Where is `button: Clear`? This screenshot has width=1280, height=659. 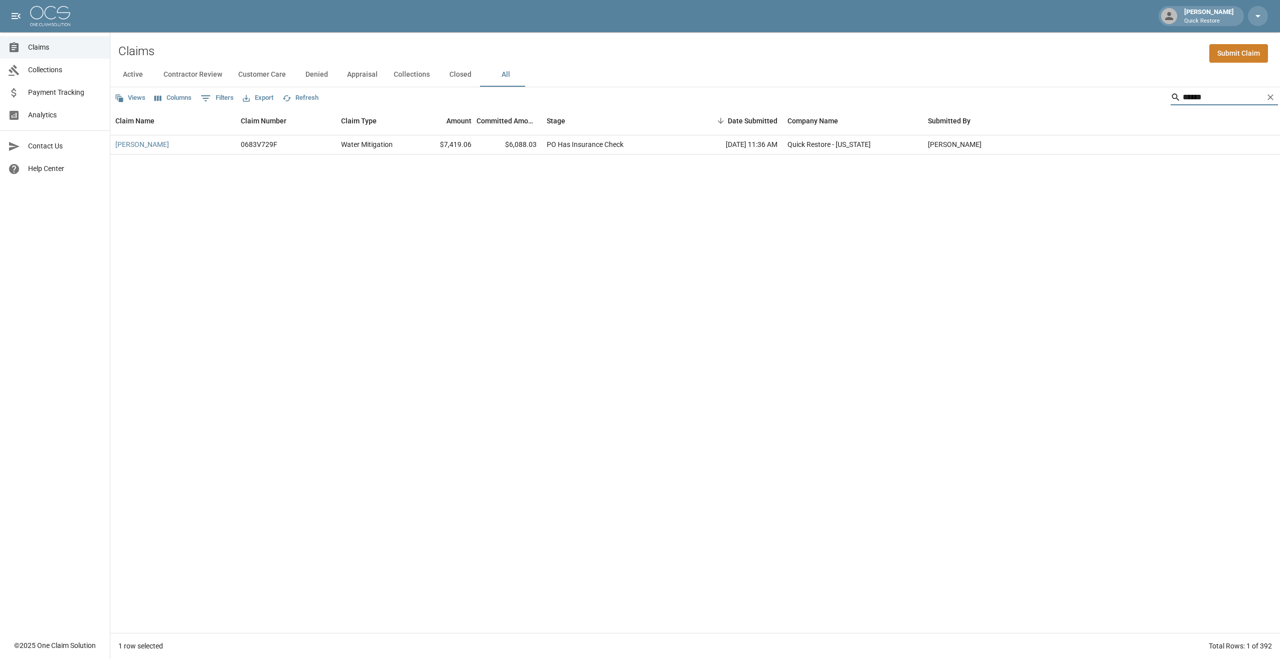 button: Clear is located at coordinates (1271, 97).